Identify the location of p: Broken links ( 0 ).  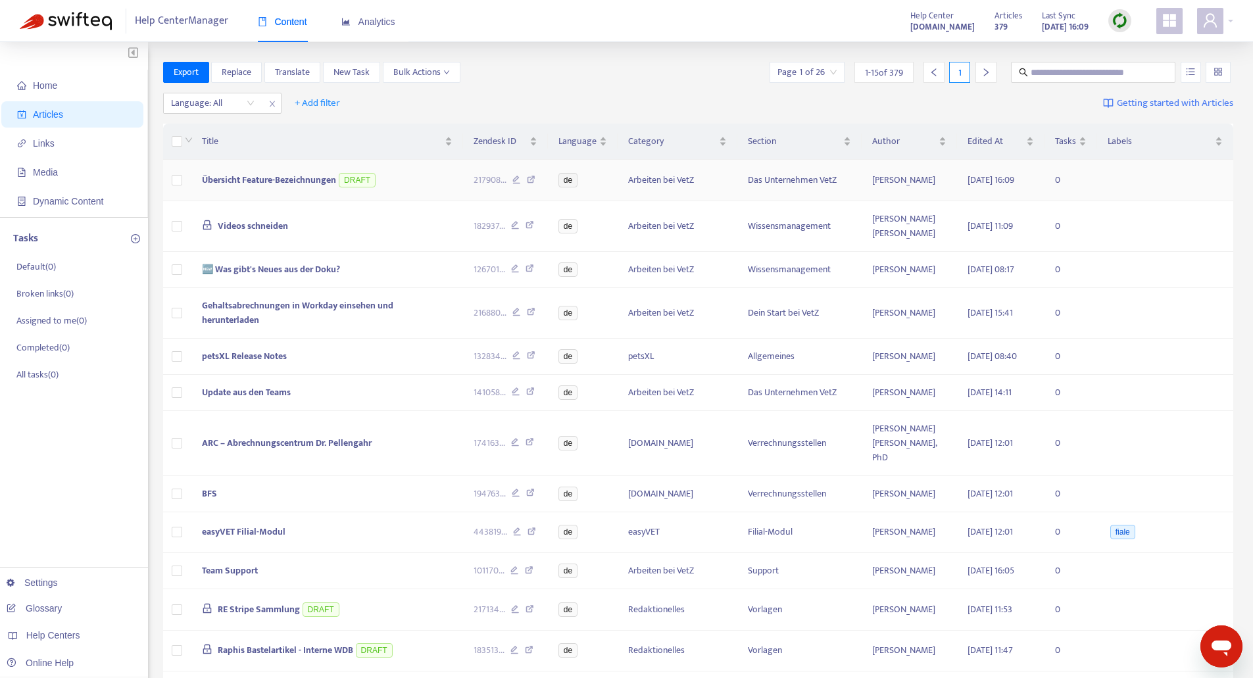
(45, 293).